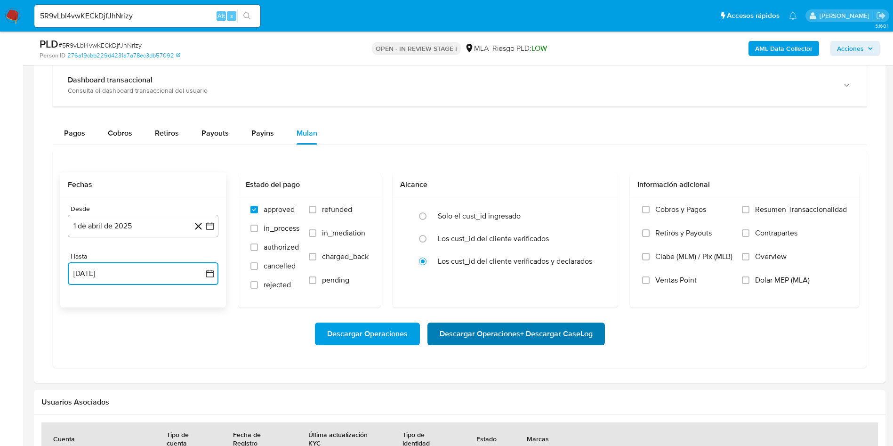 This screenshot has height=446, width=893. What do you see at coordinates (784, 48) in the screenshot?
I see `b: AML Data Collector` at bounding box center [784, 48].